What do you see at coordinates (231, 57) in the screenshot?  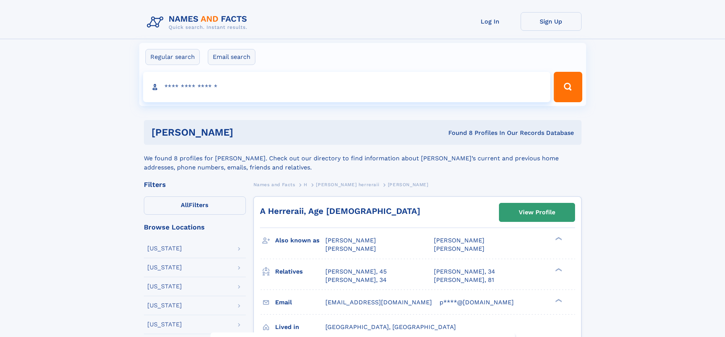 I see `label: Email search` at bounding box center [231, 57].